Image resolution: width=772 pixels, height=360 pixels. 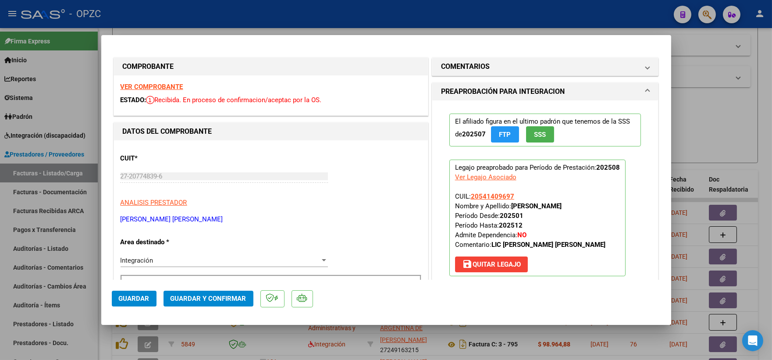 I want to click on strong: VER COMPROBANTE, so click(x=152, y=87).